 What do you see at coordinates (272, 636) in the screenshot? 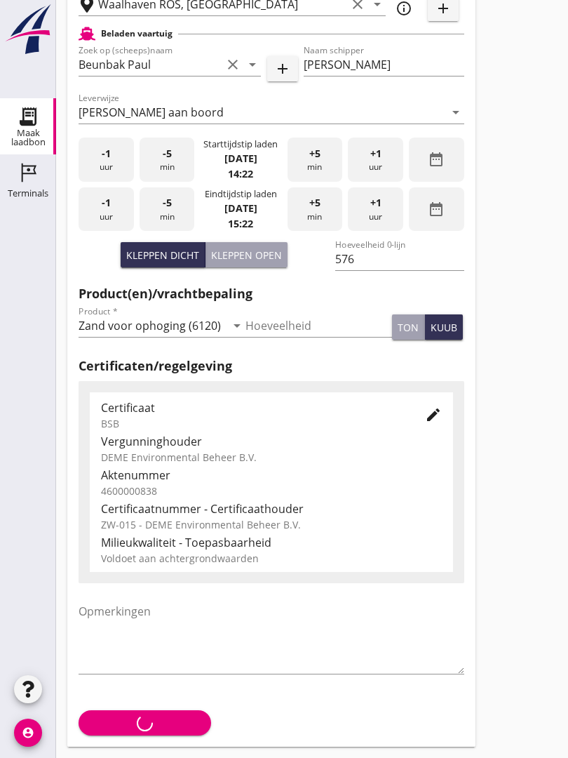
I see `textarea: Opmerkingen` at bounding box center [272, 636].